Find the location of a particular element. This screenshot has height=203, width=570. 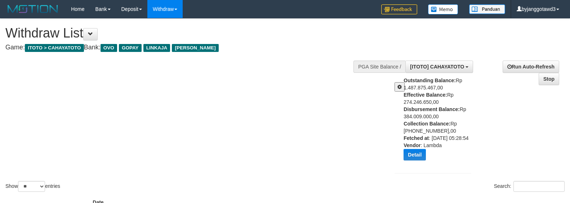

b: Vendor is located at coordinates (412, 145).